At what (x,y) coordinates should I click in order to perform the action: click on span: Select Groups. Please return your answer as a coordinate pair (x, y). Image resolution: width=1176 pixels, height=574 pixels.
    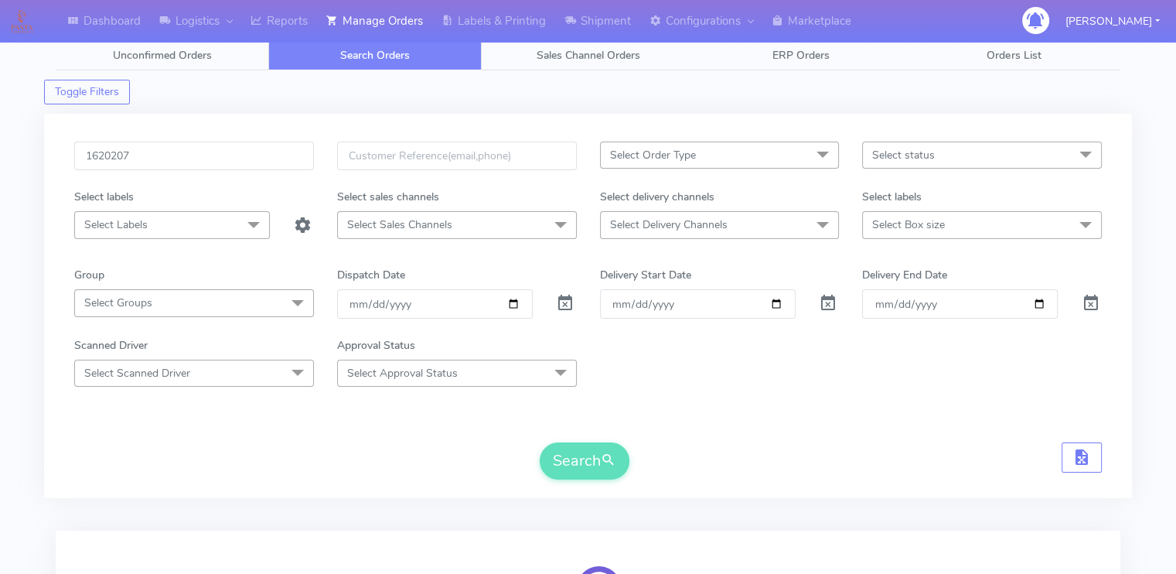
    Looking at the image, I should click on (118, 302).